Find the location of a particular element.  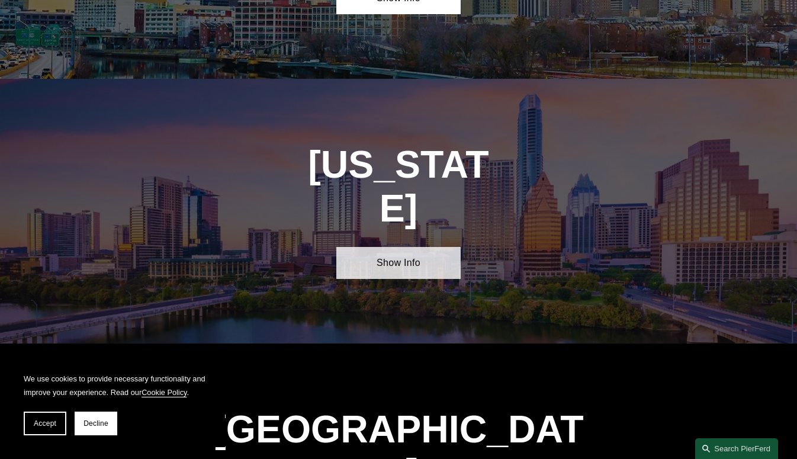

span: Decline is located at coordinates (96, 423).